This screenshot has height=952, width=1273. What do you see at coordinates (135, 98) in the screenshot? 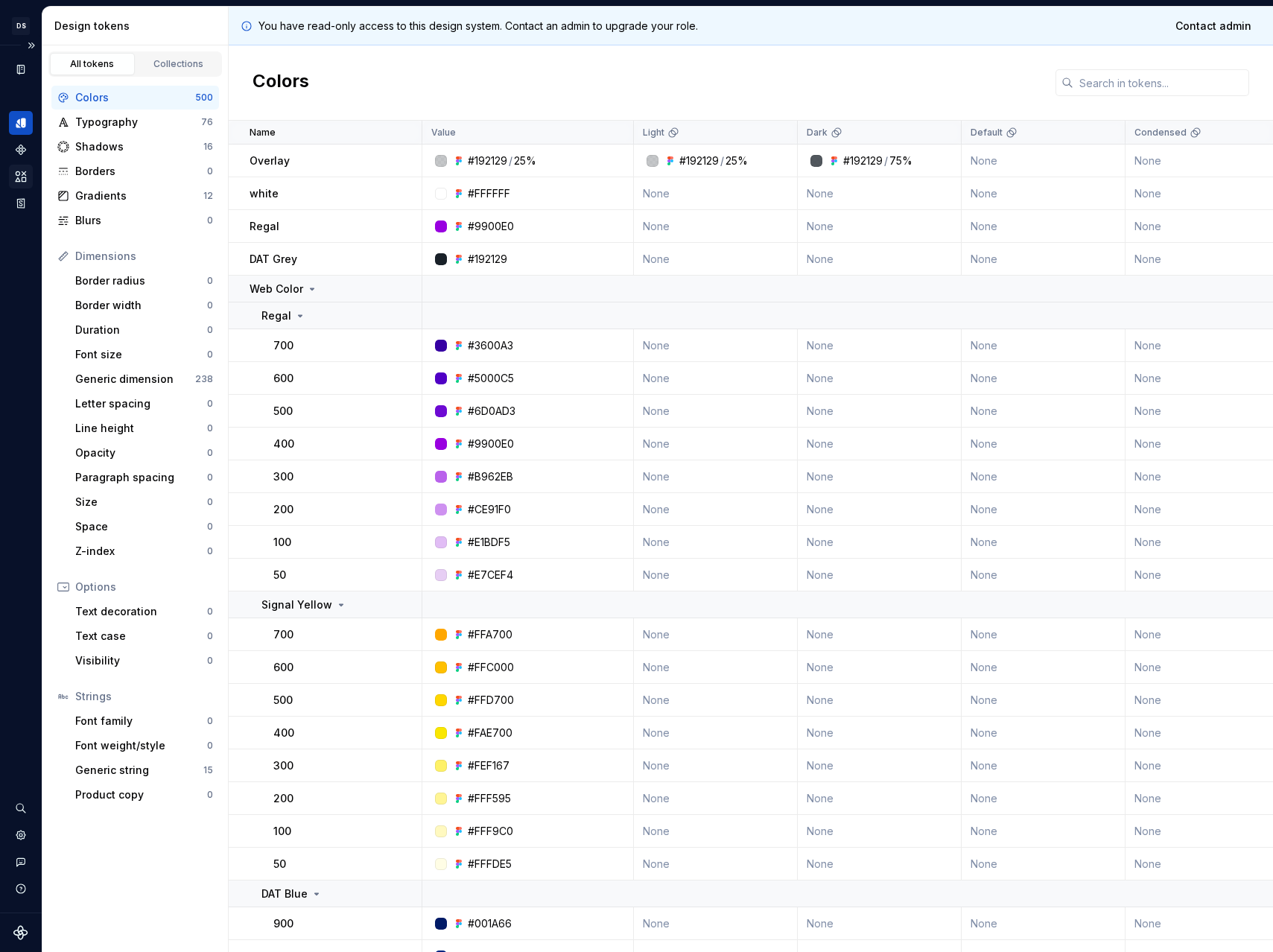
I see `a: Colors500` at bounding box center [135, 98].